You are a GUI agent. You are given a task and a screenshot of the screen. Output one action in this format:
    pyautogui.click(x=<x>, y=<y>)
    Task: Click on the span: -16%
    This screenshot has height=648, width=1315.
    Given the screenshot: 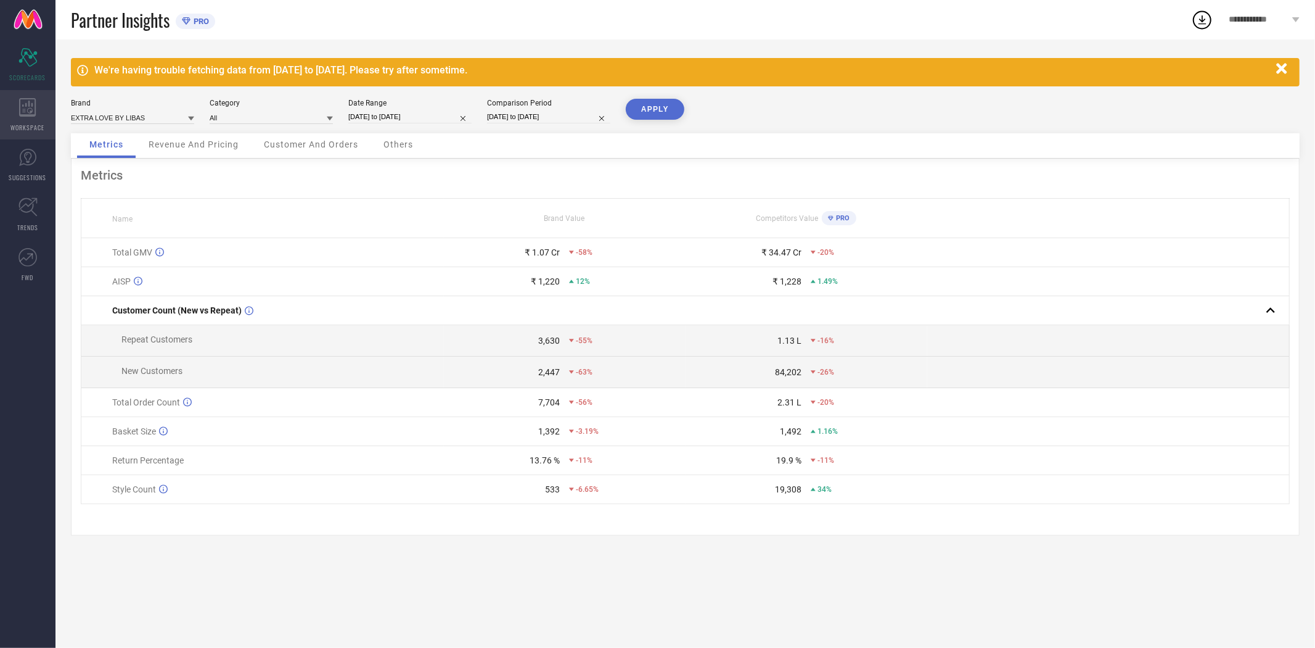 What is the action you would take?
    pyautogui.click(x=826, y=340)
    